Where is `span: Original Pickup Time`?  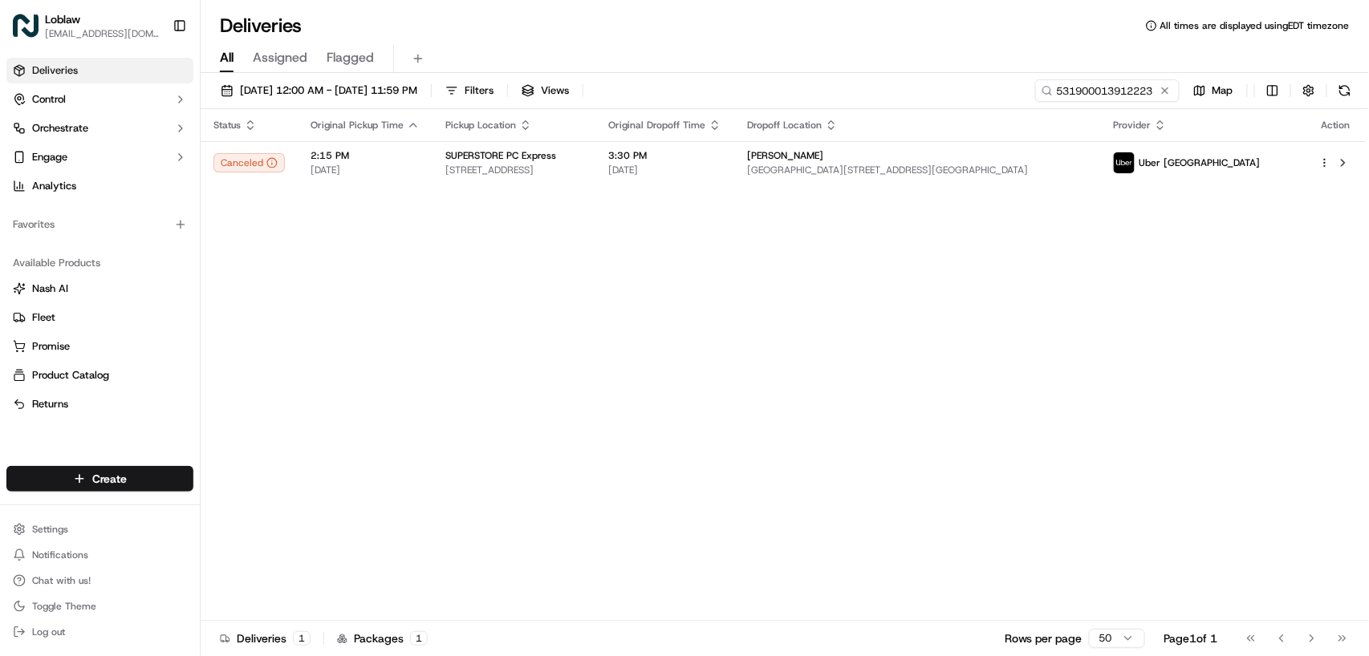
span: Original Pickup Time is located at coordinates (357, 125).